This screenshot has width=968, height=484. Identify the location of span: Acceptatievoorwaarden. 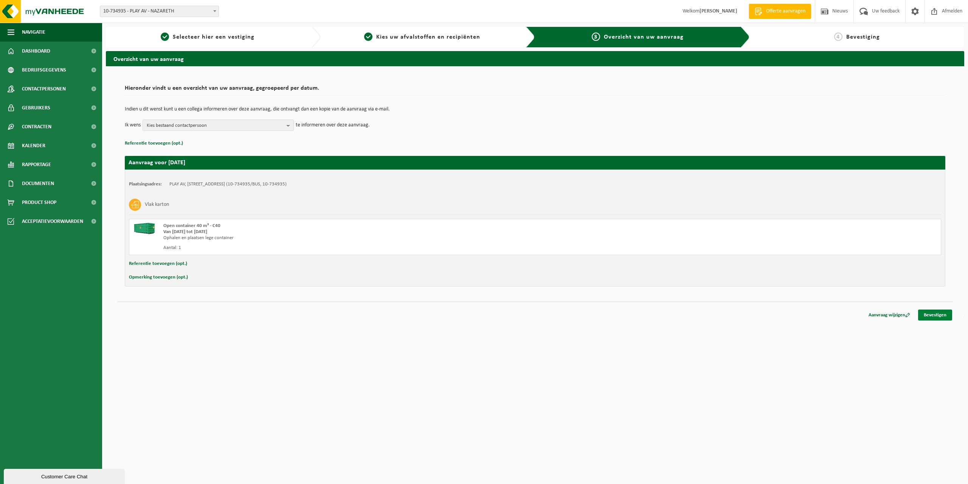
(53, 221).